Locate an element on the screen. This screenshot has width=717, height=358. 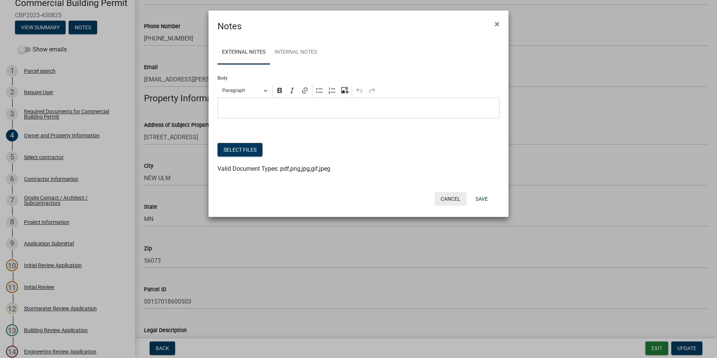
button: Cancel is located at coordinates (450, 199).